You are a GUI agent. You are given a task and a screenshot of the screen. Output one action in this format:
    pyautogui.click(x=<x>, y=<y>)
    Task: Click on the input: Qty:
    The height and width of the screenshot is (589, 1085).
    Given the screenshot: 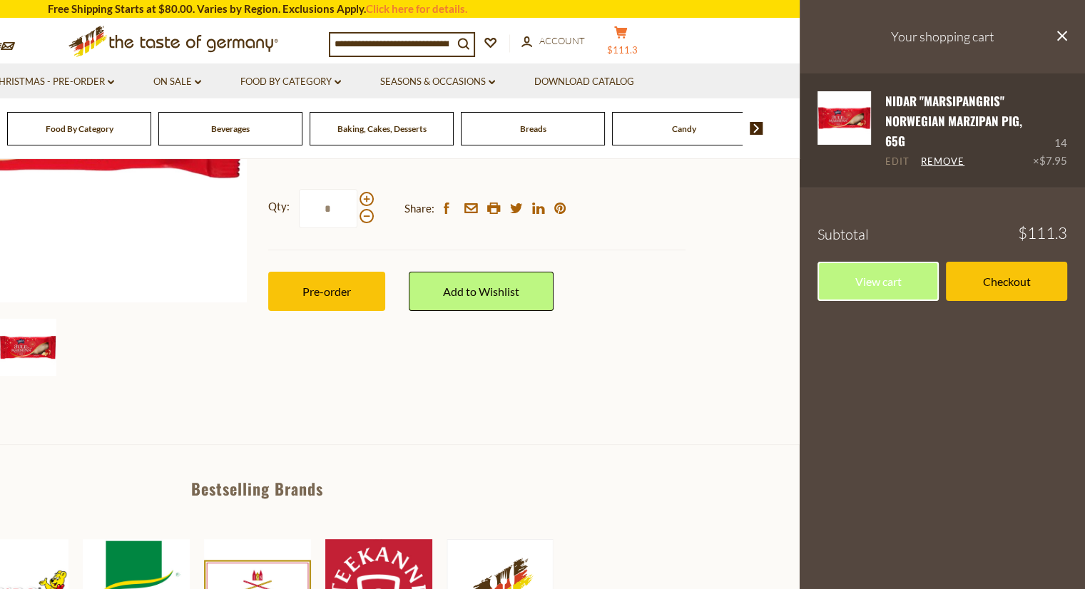 What is the action you would take?
    pyautogui.click(x=328, y=208)
    